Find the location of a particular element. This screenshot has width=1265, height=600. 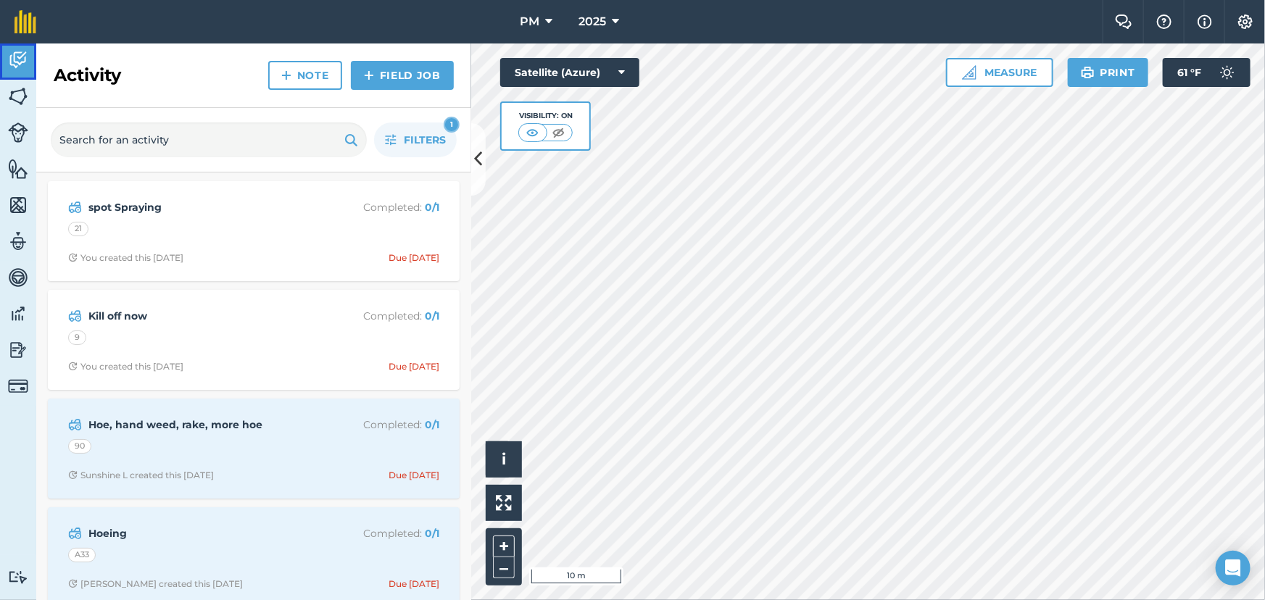

span: i is located at coordinates (504, 459).